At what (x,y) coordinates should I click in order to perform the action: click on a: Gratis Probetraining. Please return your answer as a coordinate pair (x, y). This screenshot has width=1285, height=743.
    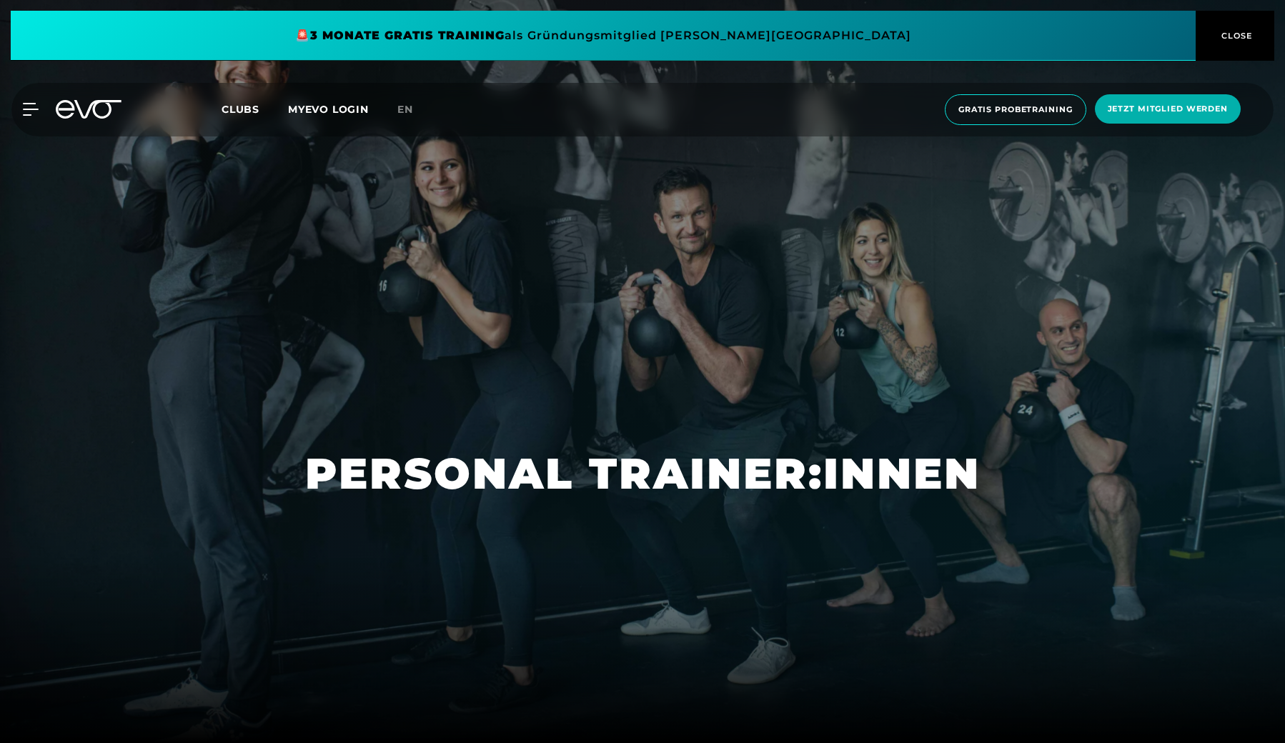
    Looking at the image, I should click on (1016, 109).